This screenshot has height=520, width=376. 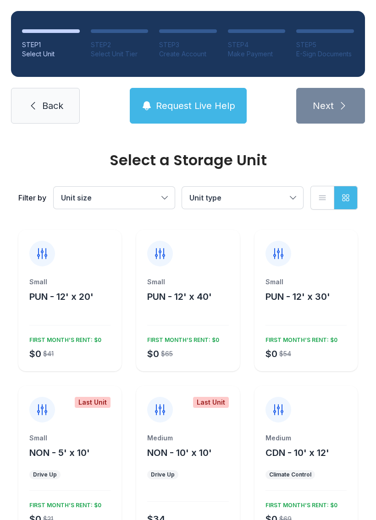 What do you see at coordinates (179, 297) in the screenshot?
I see `button: PUN - 12' x 40'` at bounding box center [179, 297].